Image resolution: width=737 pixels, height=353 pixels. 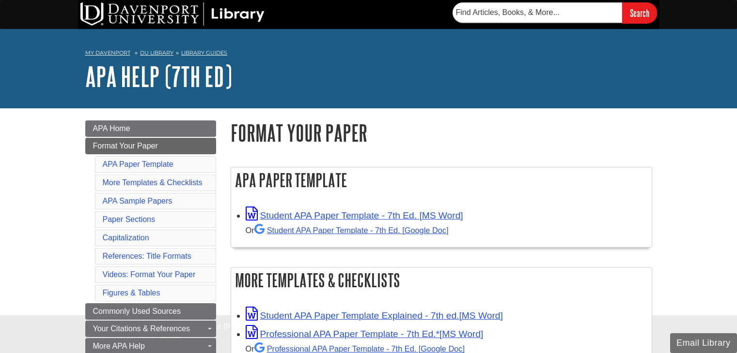 What do you see at coordinates (156, 53) in the screenshot?
I see `a: DU Library` at bounding box center [156, 53].